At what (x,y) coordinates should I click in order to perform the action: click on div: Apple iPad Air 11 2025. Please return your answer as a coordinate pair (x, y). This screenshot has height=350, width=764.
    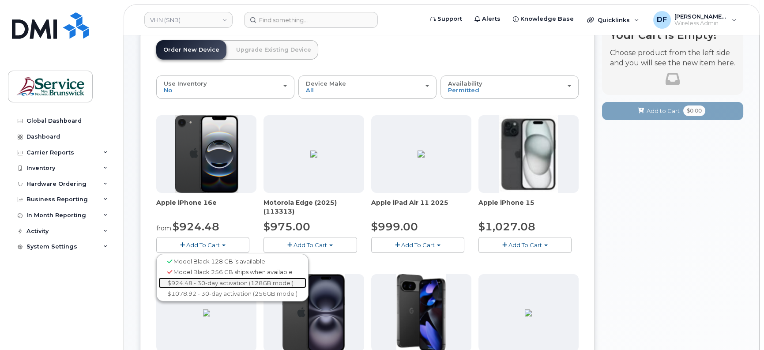
    Looking at the image, I should click on (421, 207).